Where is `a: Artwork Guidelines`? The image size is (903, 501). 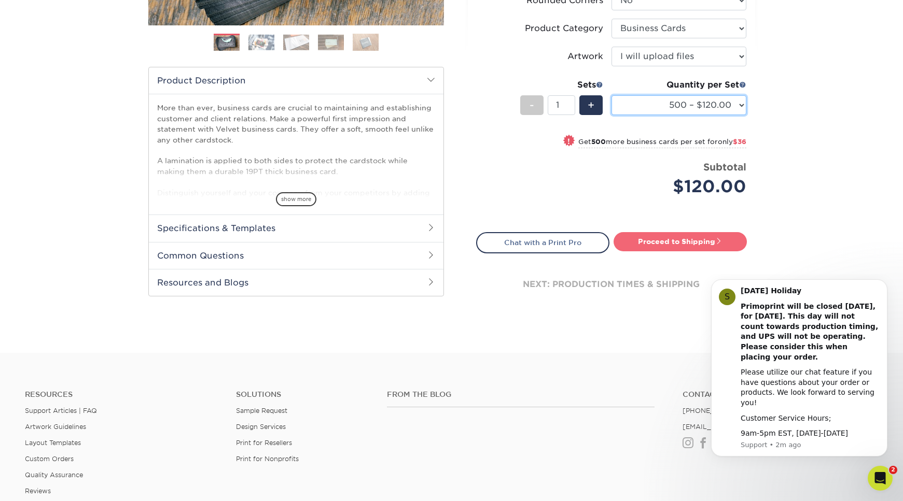
a: Artwork Guidelines is located at coordinates (55, 427).